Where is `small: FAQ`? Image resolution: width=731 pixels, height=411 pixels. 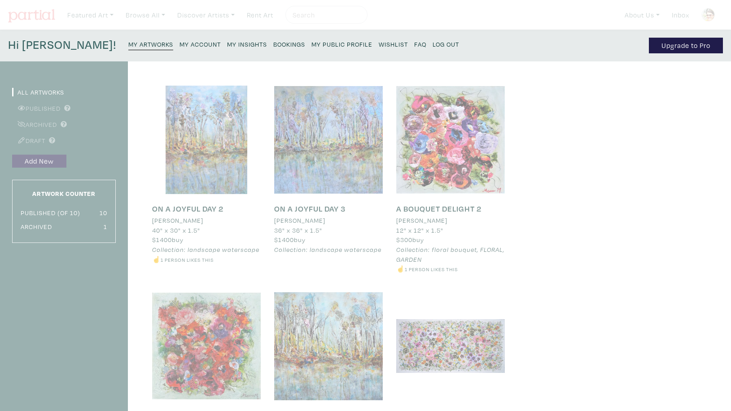
small: FAQ is located at coordinates (420, 44).